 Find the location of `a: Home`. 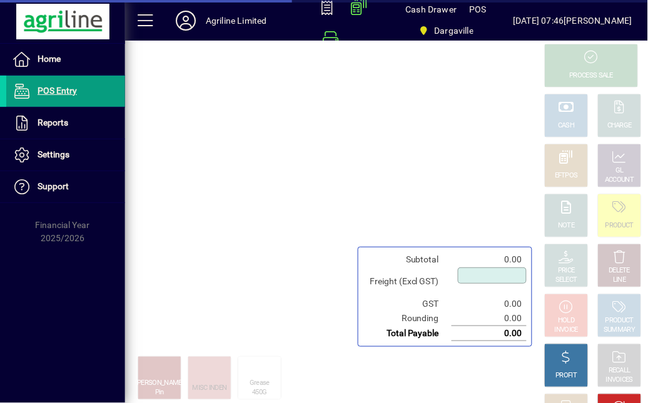

a: Home is located at coordinates (66, 59).